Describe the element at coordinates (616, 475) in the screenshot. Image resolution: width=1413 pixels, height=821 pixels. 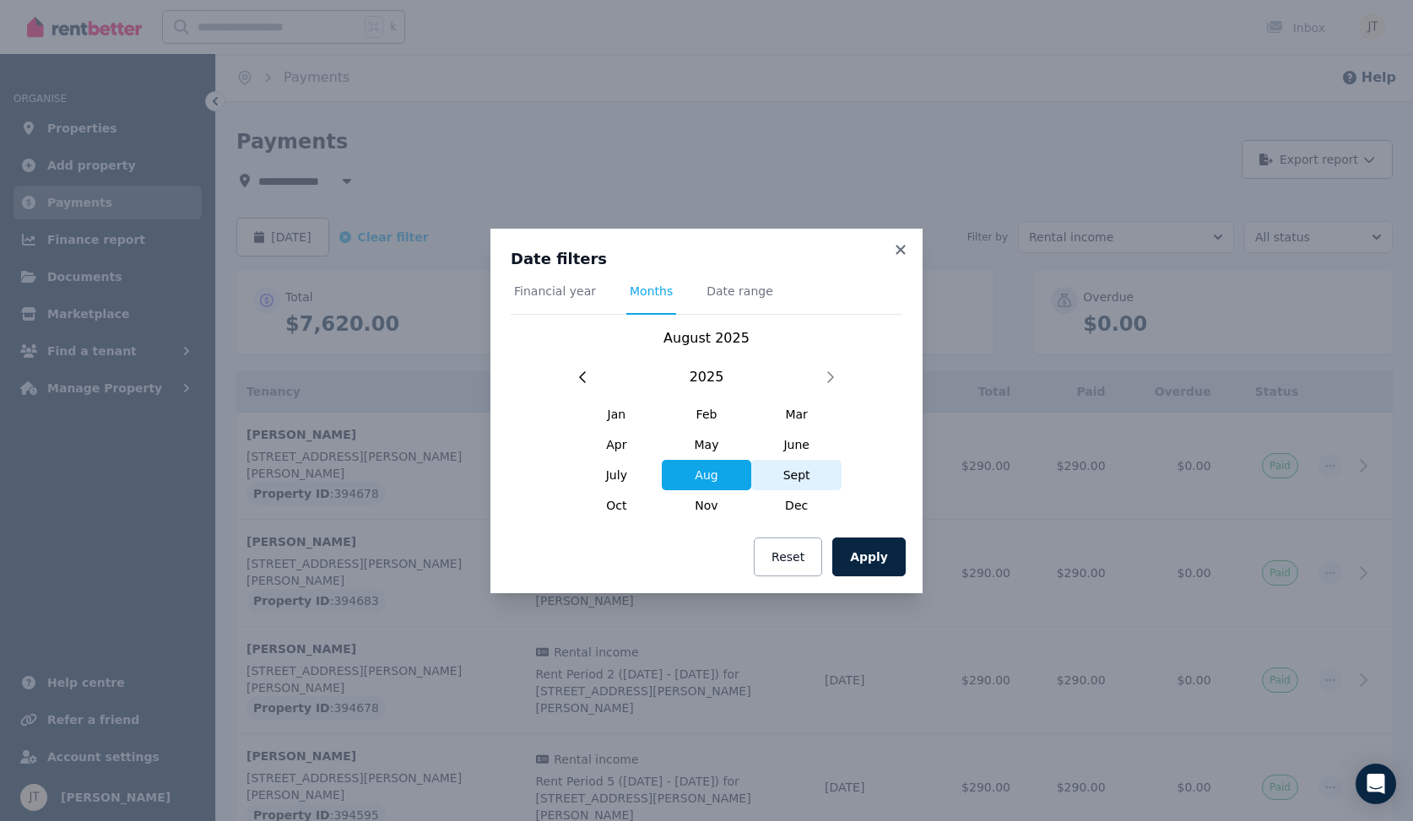
I see `span: July` at that location.